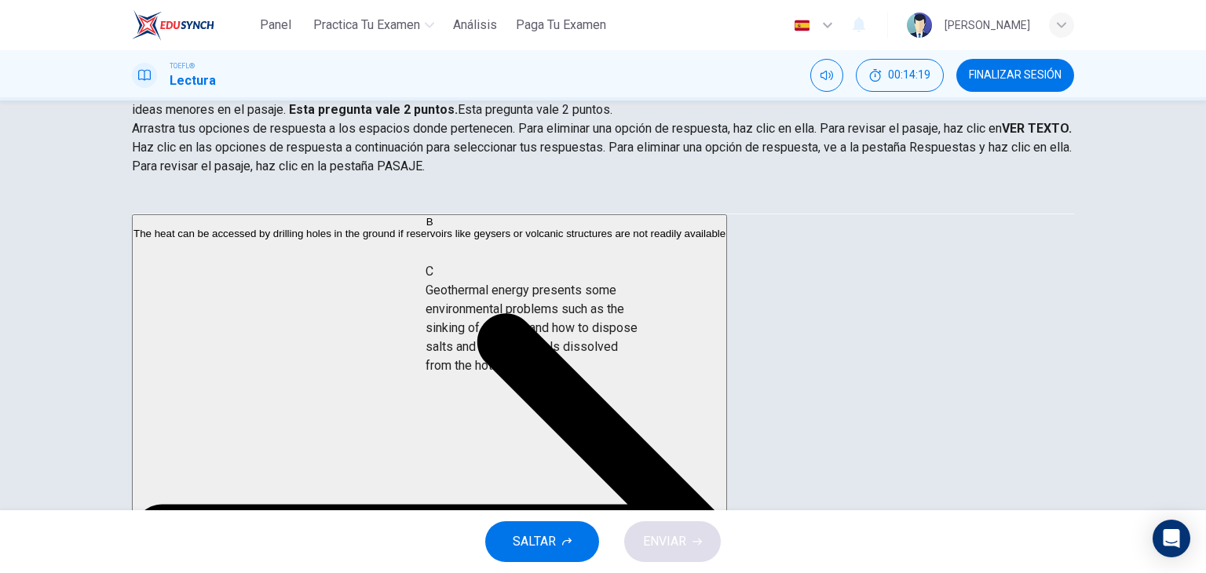 This screenshot has height=573, width=1206. I want to click on a: Paga Tu Examen, so click(561, 25).